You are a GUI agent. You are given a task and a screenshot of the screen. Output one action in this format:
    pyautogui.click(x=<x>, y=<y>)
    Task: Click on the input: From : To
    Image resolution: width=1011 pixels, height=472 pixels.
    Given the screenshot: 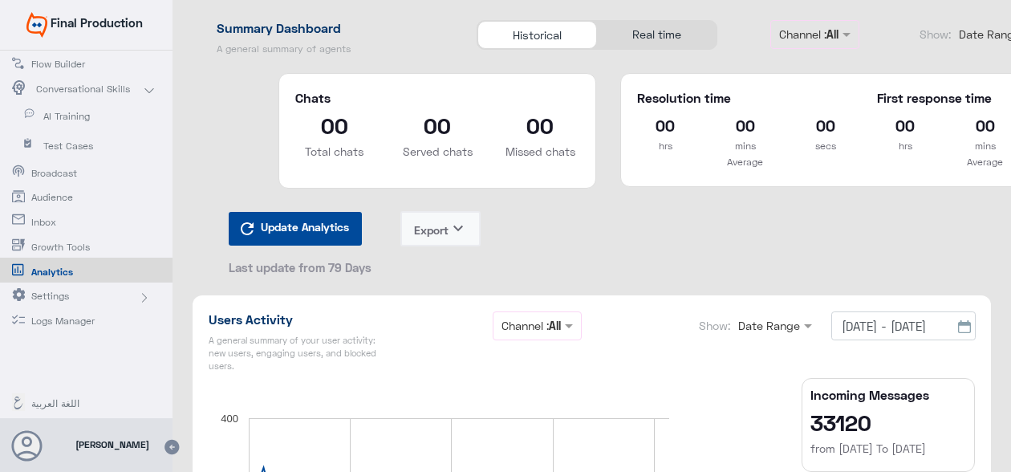 What is the action you would take?
    pyautogui.click(x=904, y=326)
    